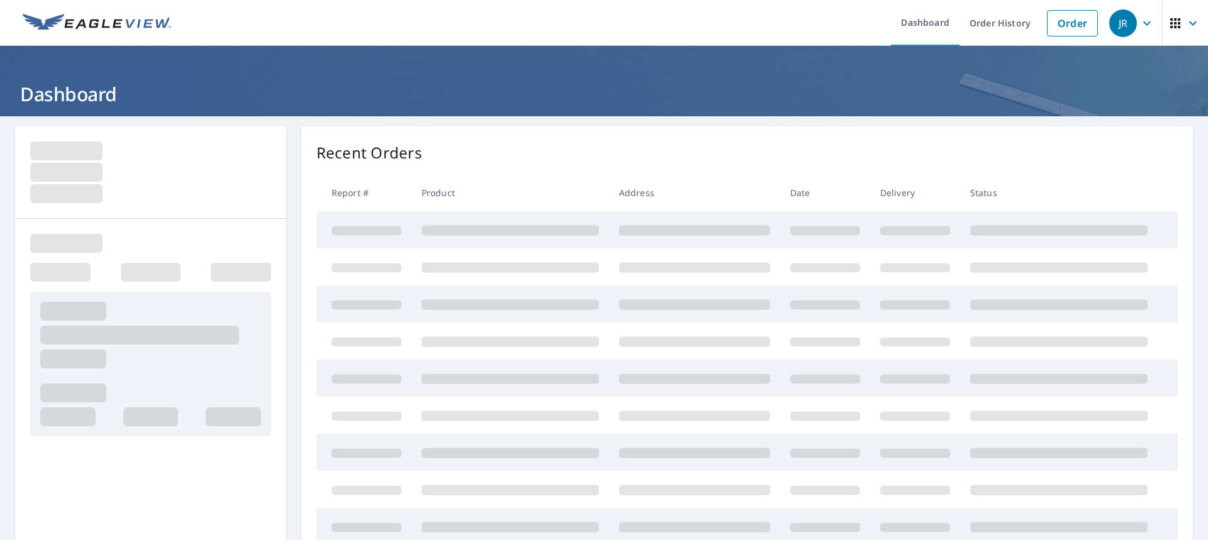  Describe the element at coordinates (1059, 192) in the screenshot. I see `th: Status` at that location.